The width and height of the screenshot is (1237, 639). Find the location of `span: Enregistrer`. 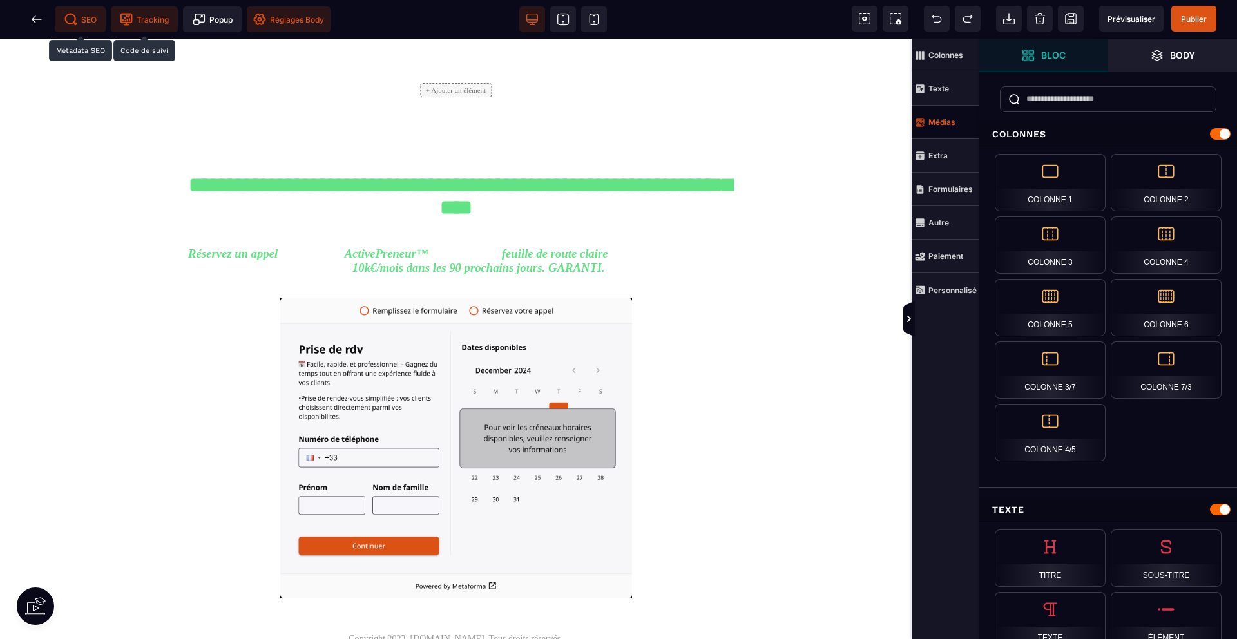

span: Enregistrer is located at coordinates (1071, 19).